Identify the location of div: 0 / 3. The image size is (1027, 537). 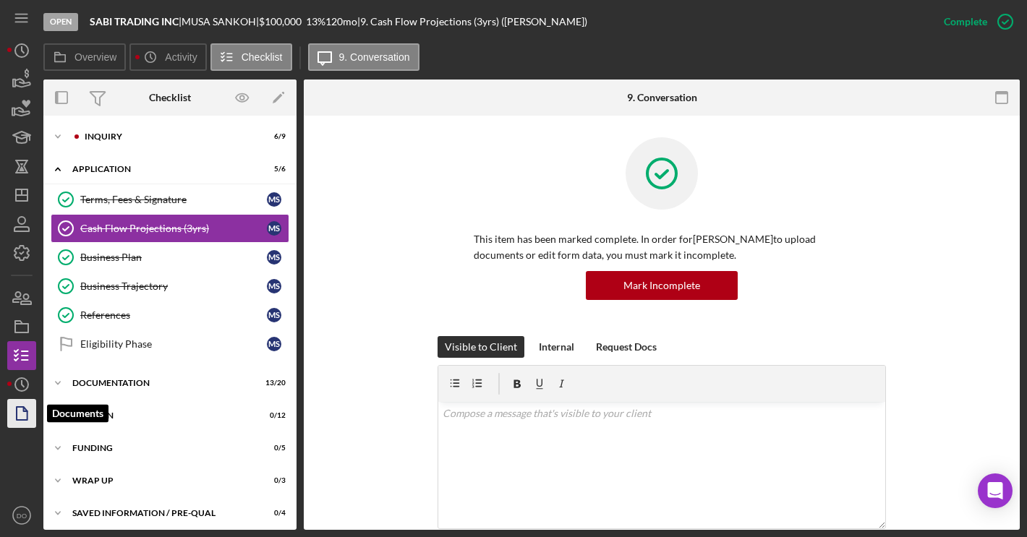
(273, 481).